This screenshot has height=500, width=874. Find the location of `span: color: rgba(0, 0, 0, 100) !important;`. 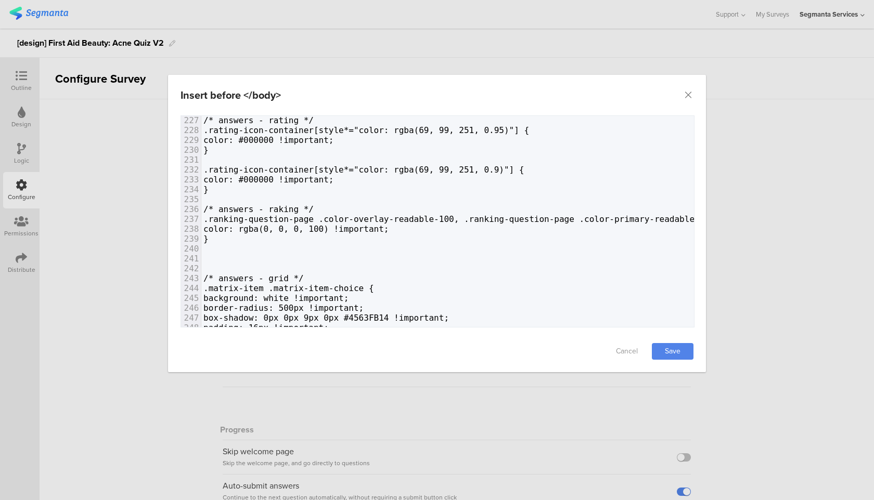

span: color: rgba(0, 0, 0, 100) !important; is located at coordinates (296, 229).